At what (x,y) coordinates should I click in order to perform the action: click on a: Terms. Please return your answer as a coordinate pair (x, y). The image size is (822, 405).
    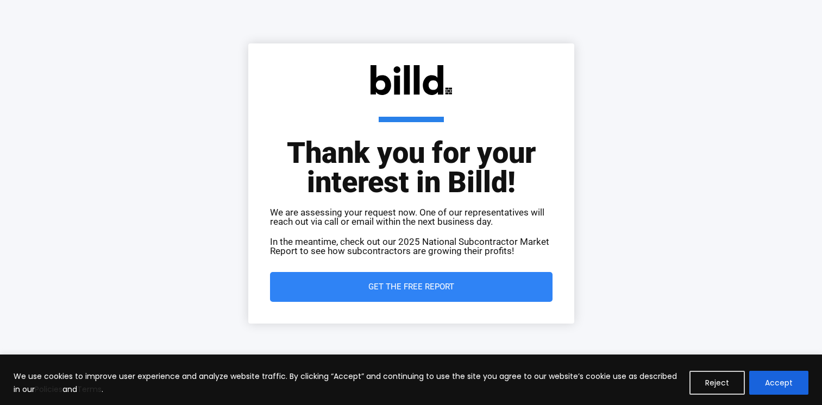
    Looking at the image, I should click on (89, 389).